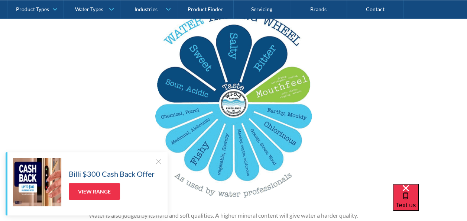 The image size is (467, 221). I want to click on div: Industries, so click(146, 9).